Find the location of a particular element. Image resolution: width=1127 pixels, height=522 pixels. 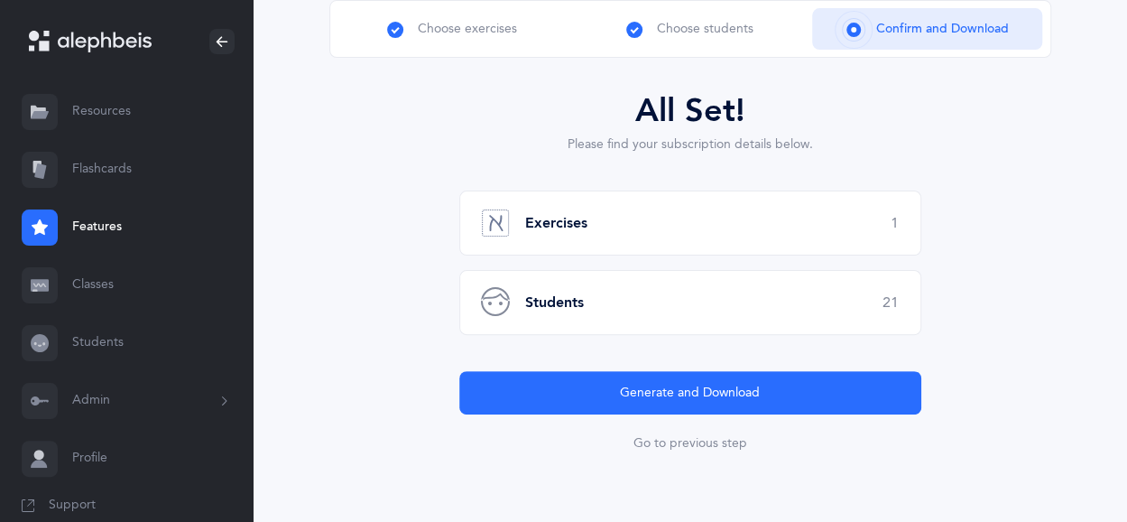

span: Choose students is located at coordinates (705, 29).